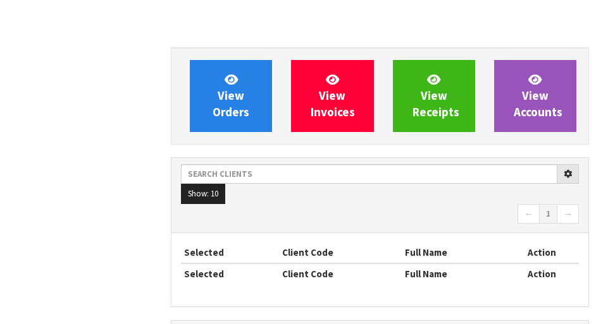 The image size is (608, 324). Describe the element at coordinates (333, 96) in the screenshot. I see `span: View Invoices` at that location.